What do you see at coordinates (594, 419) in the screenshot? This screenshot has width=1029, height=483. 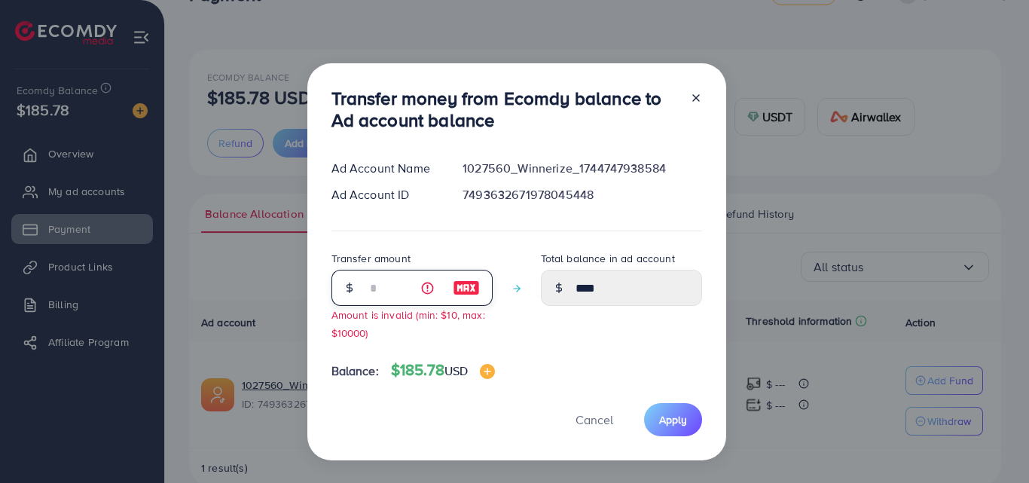 I see `span: Cancel` at bounding box center [594, 419].